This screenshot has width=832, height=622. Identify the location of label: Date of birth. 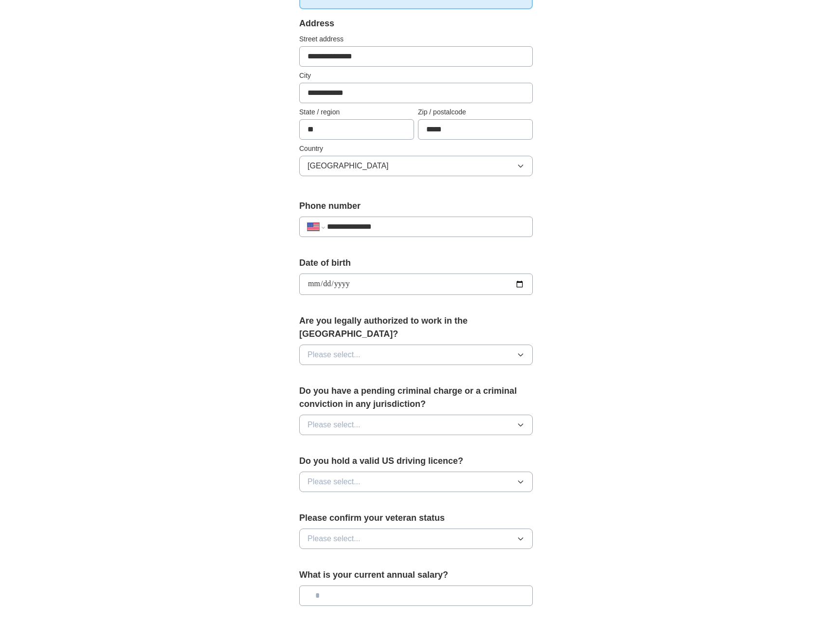
(416, 263).